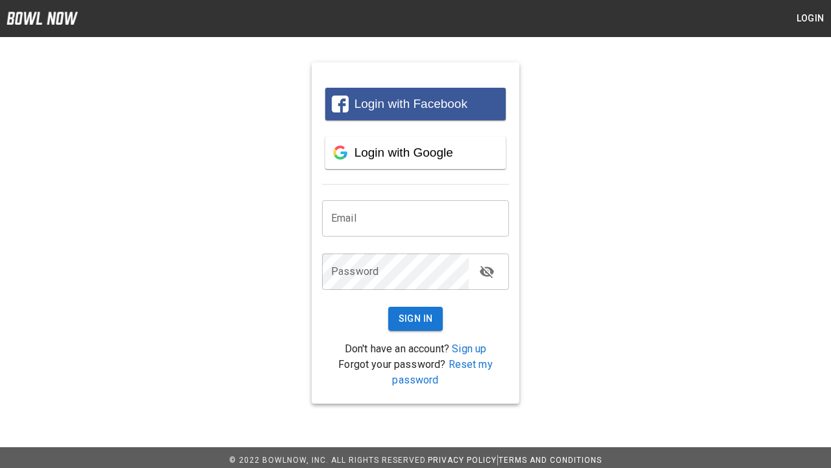 This screenshot has height=468, width=831. I want to click on a: Reset my password, so click(442, 371).